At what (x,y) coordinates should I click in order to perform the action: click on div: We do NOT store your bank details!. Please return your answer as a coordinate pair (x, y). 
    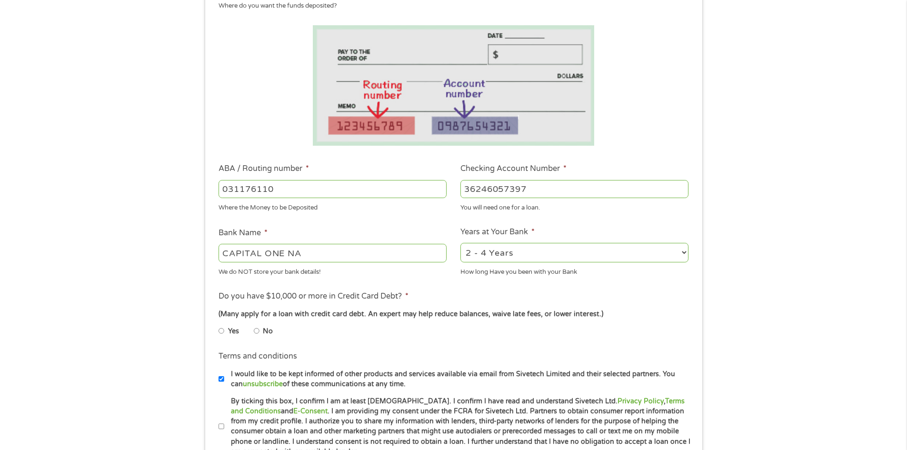
    Looking at the image, I should click on (332, 270).